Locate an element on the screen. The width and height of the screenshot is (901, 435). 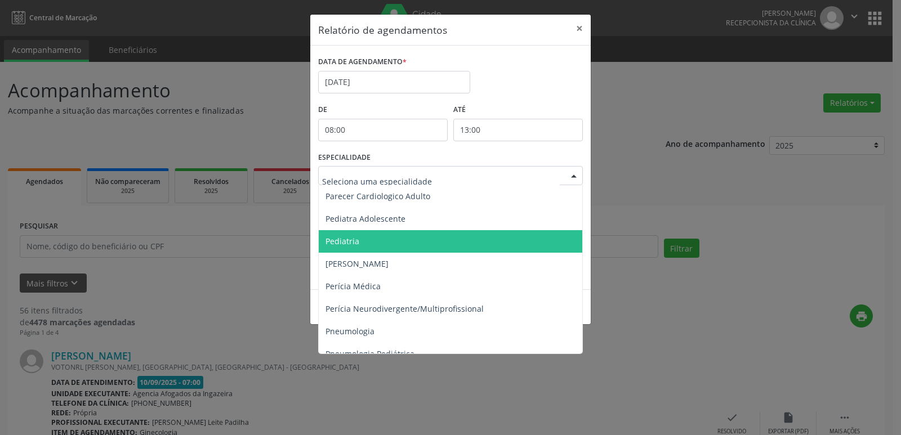
input: Selecione o horário final is located at coordinates (518, 130).